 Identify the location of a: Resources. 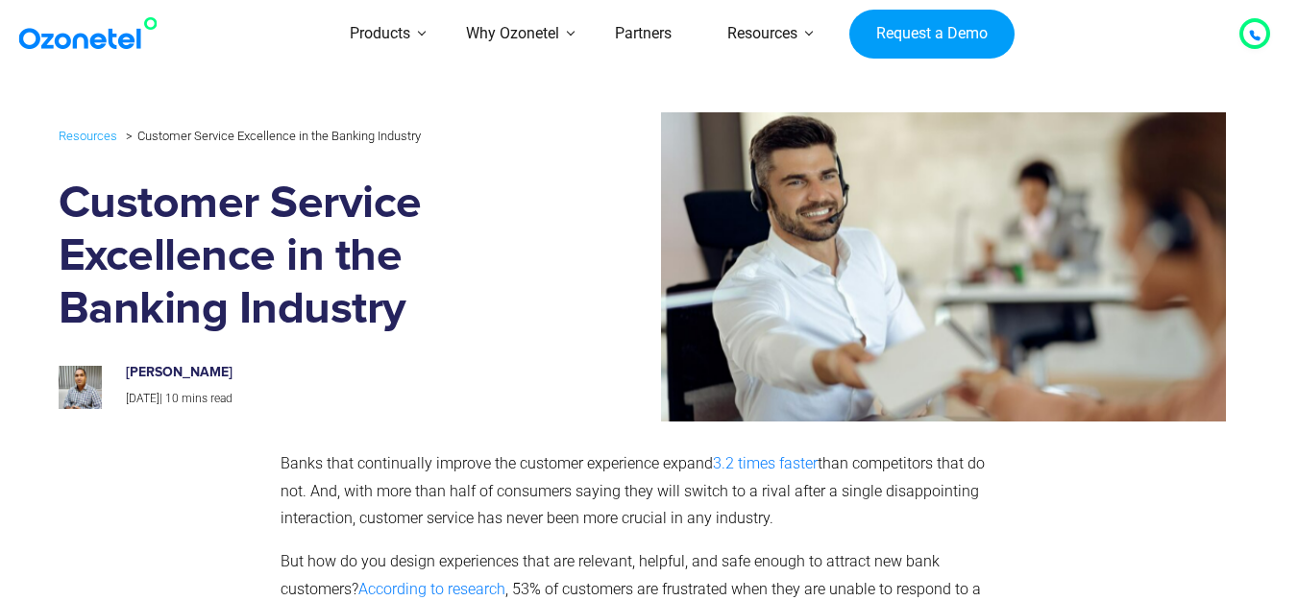
(87, 135).